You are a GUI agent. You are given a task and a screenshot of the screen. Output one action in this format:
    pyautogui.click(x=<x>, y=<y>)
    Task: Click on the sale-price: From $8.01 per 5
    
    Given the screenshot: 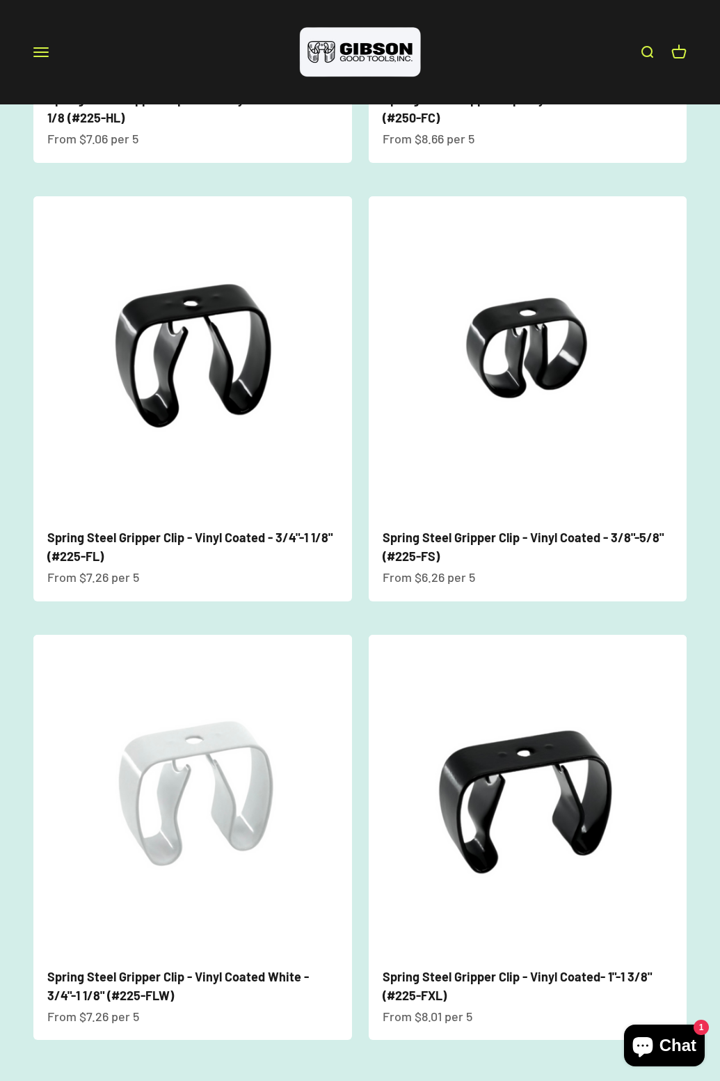 What is the action you would take?
    pyautogui.click(x=427, y=1016)
    